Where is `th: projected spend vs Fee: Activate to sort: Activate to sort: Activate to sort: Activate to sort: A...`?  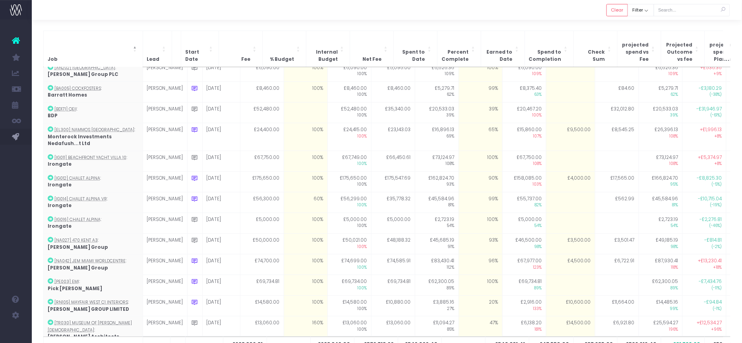 th: projected spend vs Fee: Activate to sort: Activate to sort: Activate to sort: Activate to sort: A... is located at coordinates (639, 48).